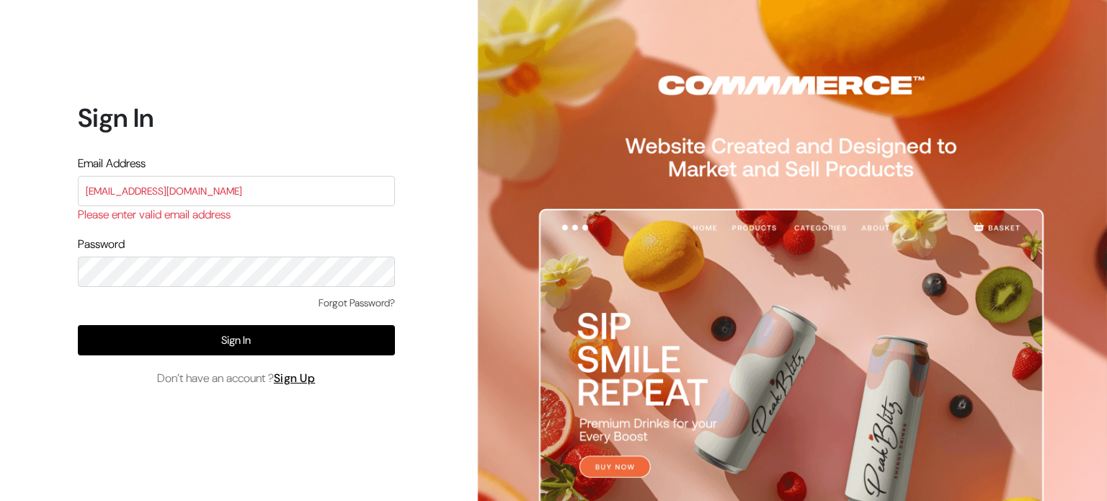 Image resolution: width=1107 pixels, height=501 pixels. What do you see at coordinates (295, 378) in the screenshot?
I see `a: Sign Up` at bounding box center [295, 378].